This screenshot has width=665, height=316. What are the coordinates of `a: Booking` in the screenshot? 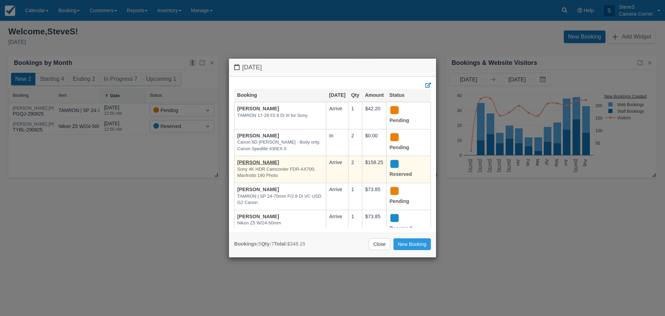 It's located at (247, 95).